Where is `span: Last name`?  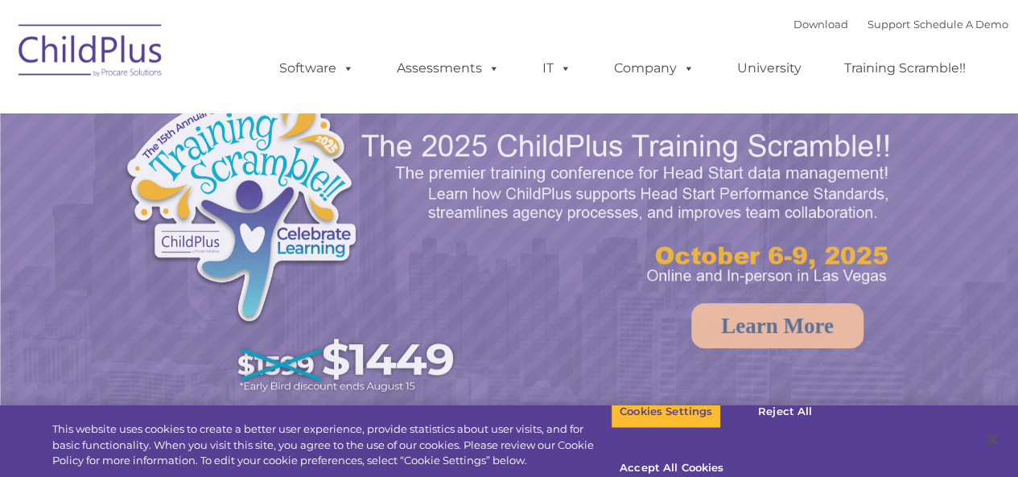 span: Last name is located at coordinates (248, 112).